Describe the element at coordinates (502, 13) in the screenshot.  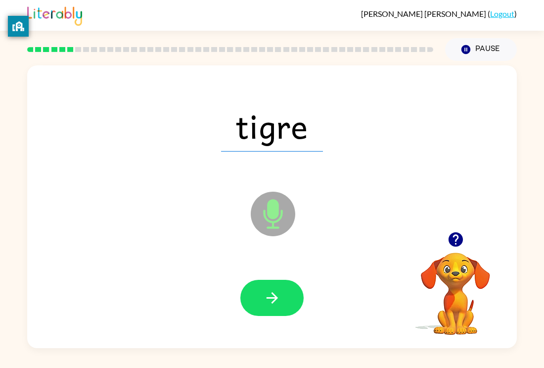
I see `a: Logout` at that location.